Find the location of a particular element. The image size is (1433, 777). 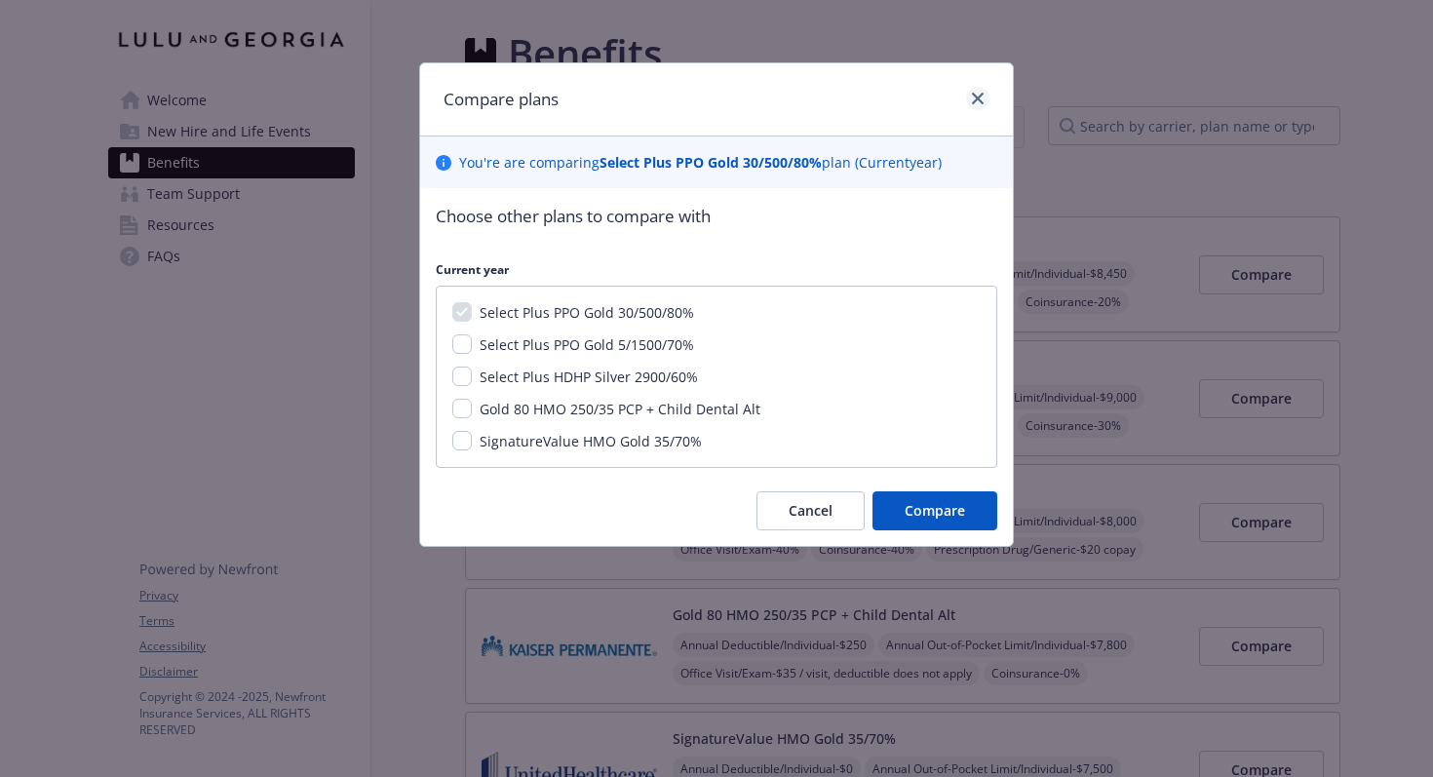

button: Cancel is located at coordinates (810, 511).